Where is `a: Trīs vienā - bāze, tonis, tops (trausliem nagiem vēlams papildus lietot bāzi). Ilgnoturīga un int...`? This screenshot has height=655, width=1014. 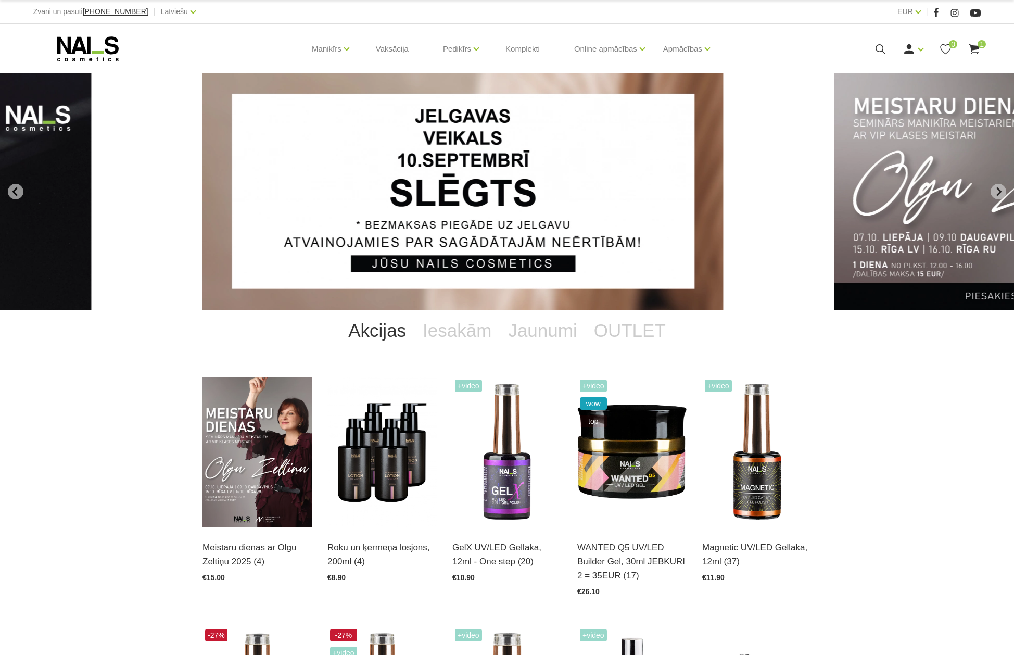 a: Trīs vienā - bāze, tonis, tops (trausliem nagiem vēlams papildus lietot bāzi). Ilgnoturīga un int... is located at coordinates (507, 452).